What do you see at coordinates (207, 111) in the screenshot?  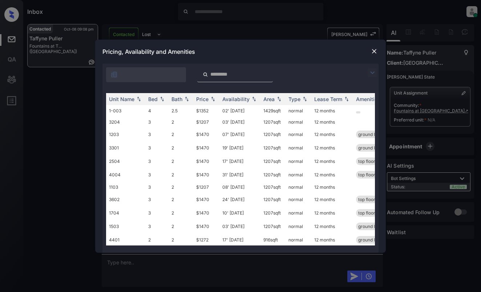 I see `td: $1352` at bounding box center [207, 111].